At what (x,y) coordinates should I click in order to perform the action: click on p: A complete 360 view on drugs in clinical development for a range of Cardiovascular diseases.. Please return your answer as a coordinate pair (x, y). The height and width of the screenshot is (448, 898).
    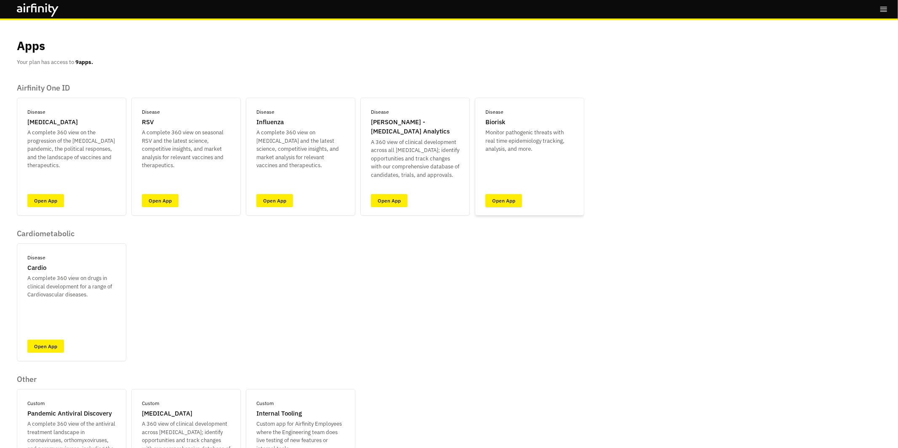
    Looking at the image, I should click on (72, 286).